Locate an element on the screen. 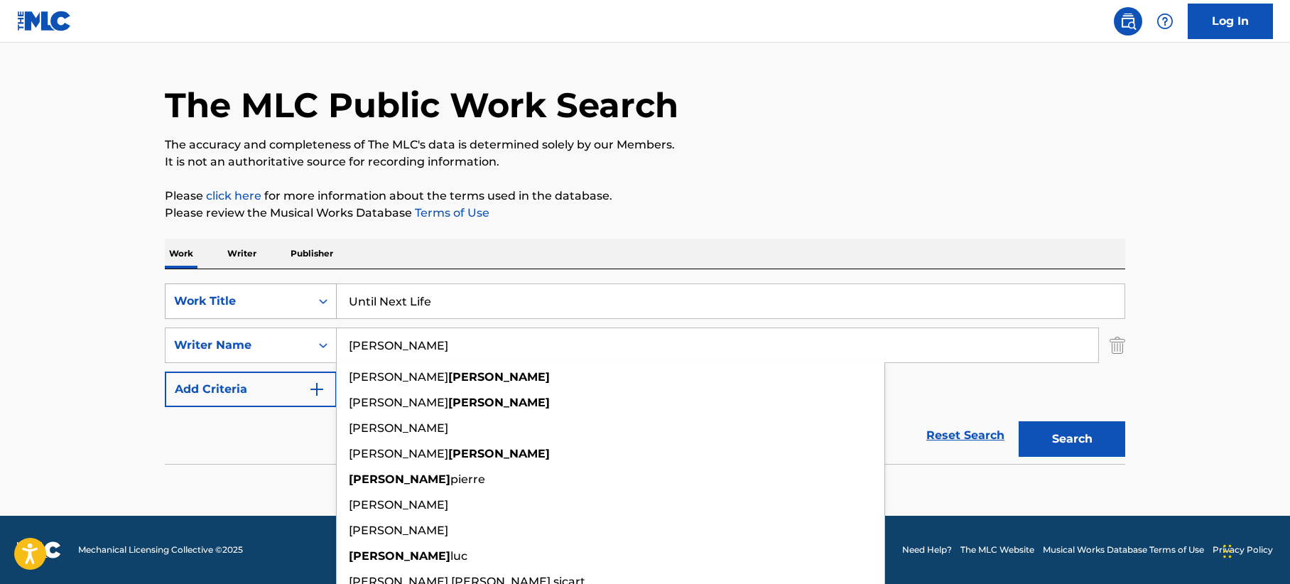  p: Publisher is located at coordinates (312, 254).